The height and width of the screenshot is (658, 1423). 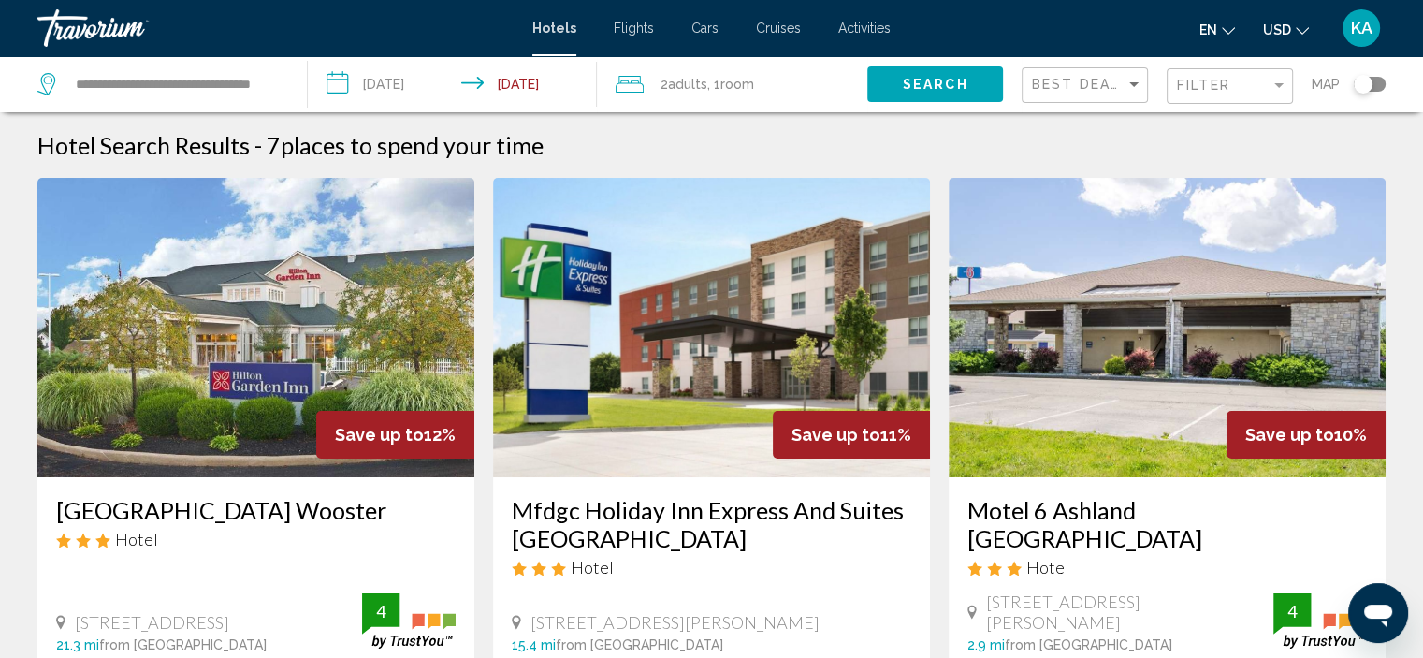 What do you see at coordinates (864, 28) in the screenshot?
I see `a: Activities` at bounding box center [864, 28].